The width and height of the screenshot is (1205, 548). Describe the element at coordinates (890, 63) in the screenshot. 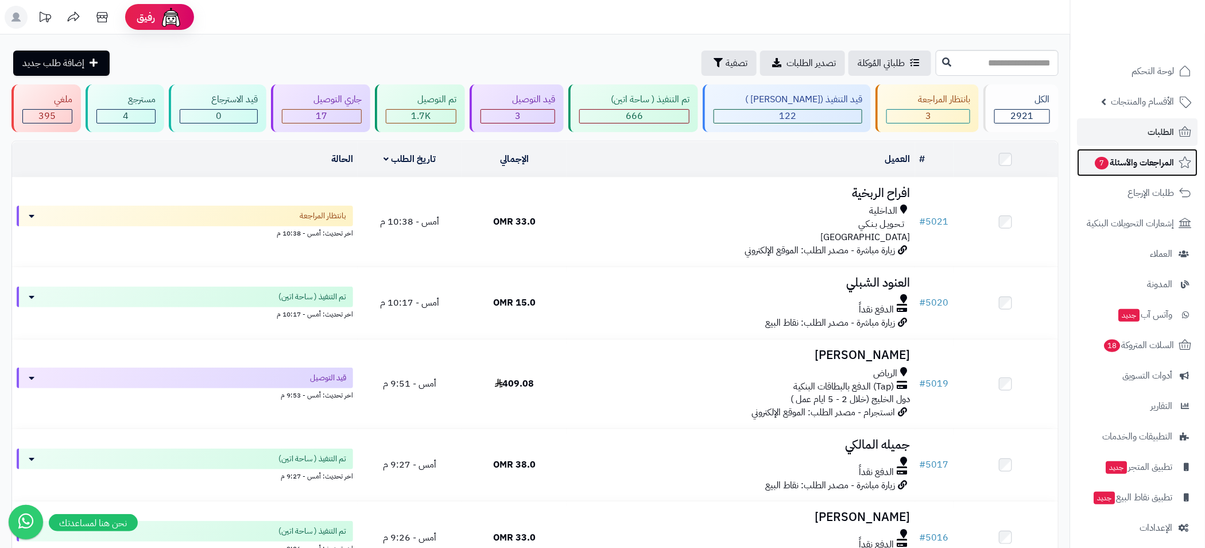

I see `a: طلباتي المُوكلة` at that location.